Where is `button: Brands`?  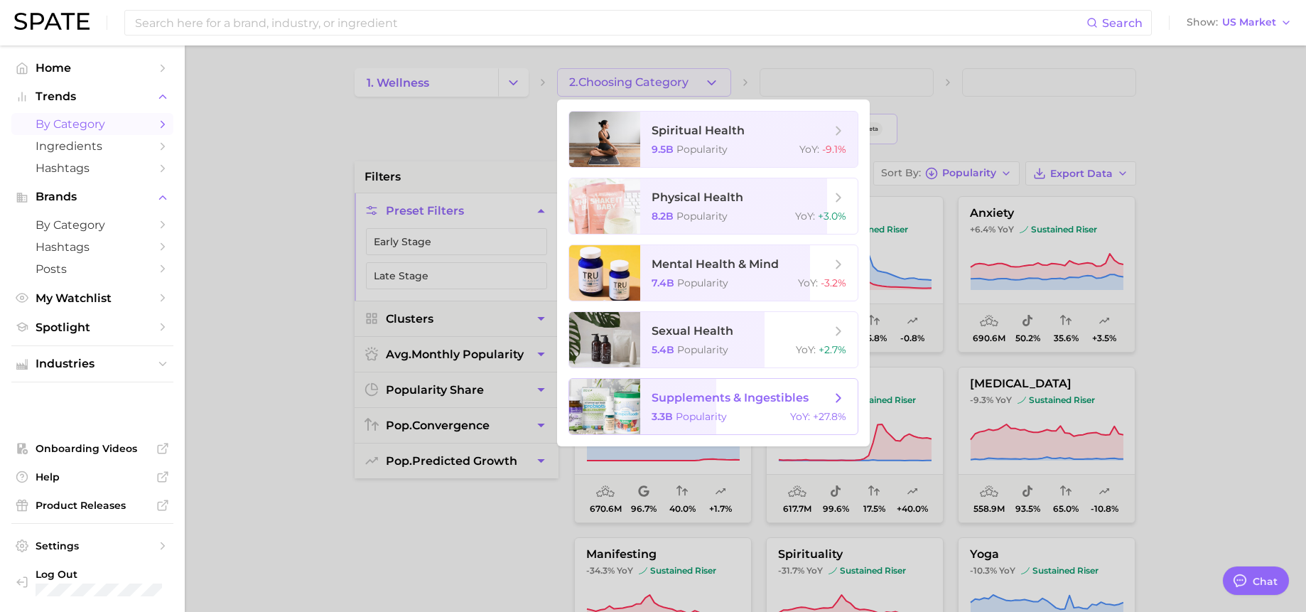 button: Brands is located at coordinates (92, 197).